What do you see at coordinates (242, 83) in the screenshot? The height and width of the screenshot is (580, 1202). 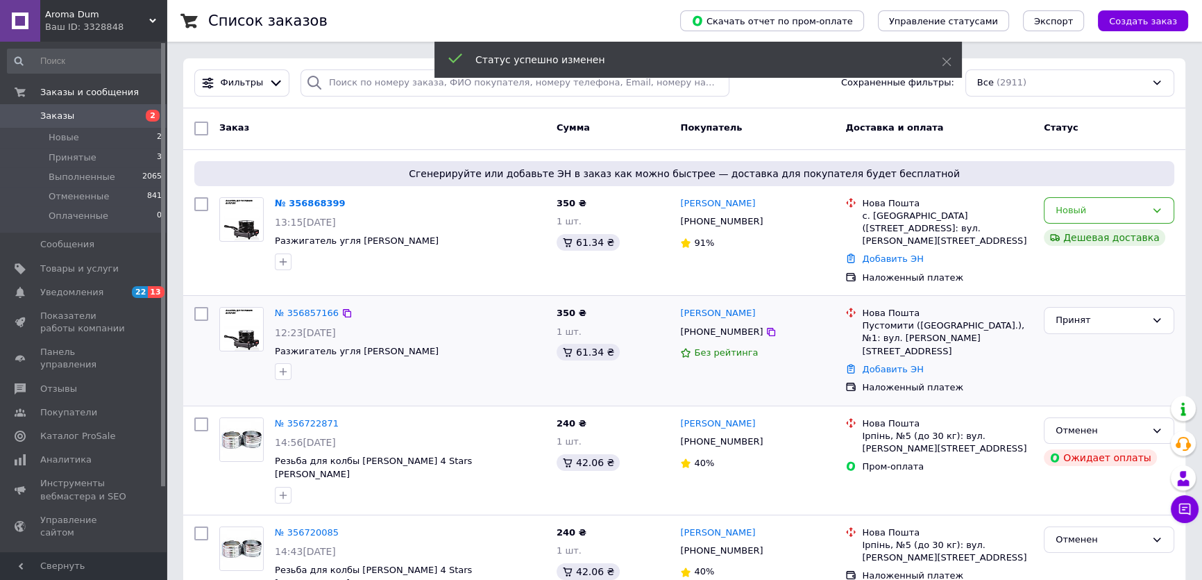 I see `span: Фильтры` at bounding box center [242, 83].